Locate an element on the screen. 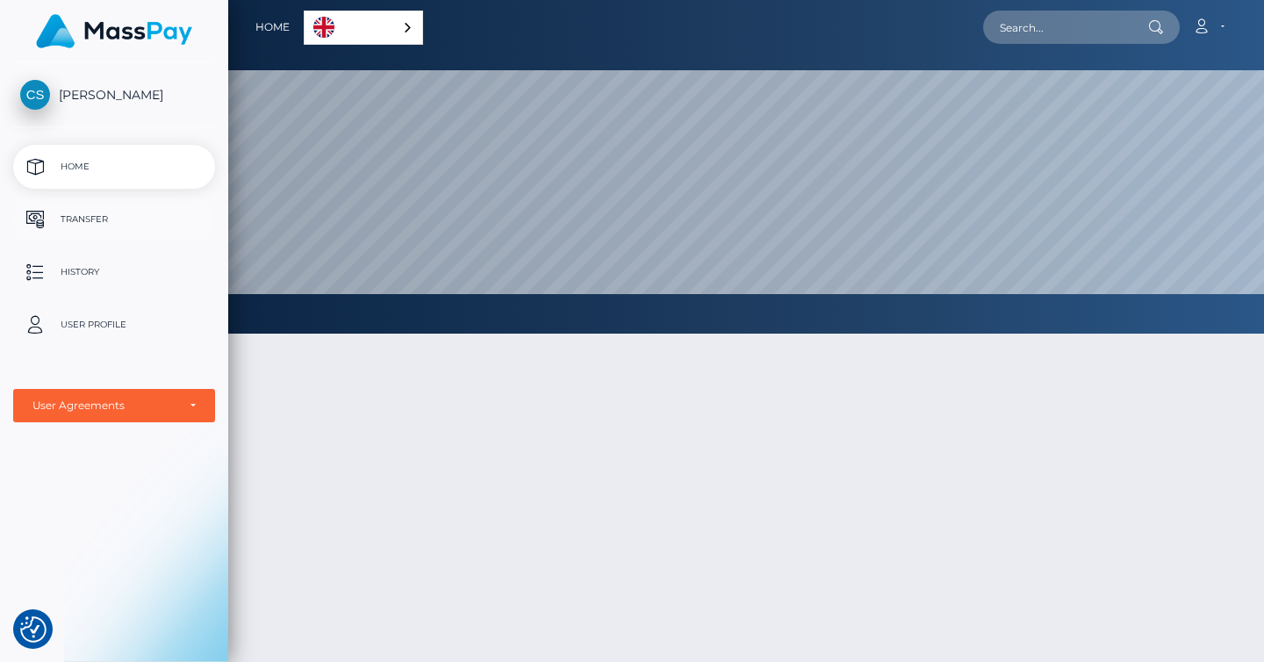 The height and width of the screenshot is (662, 1264). div: Language is located at coordinates (363, 27).